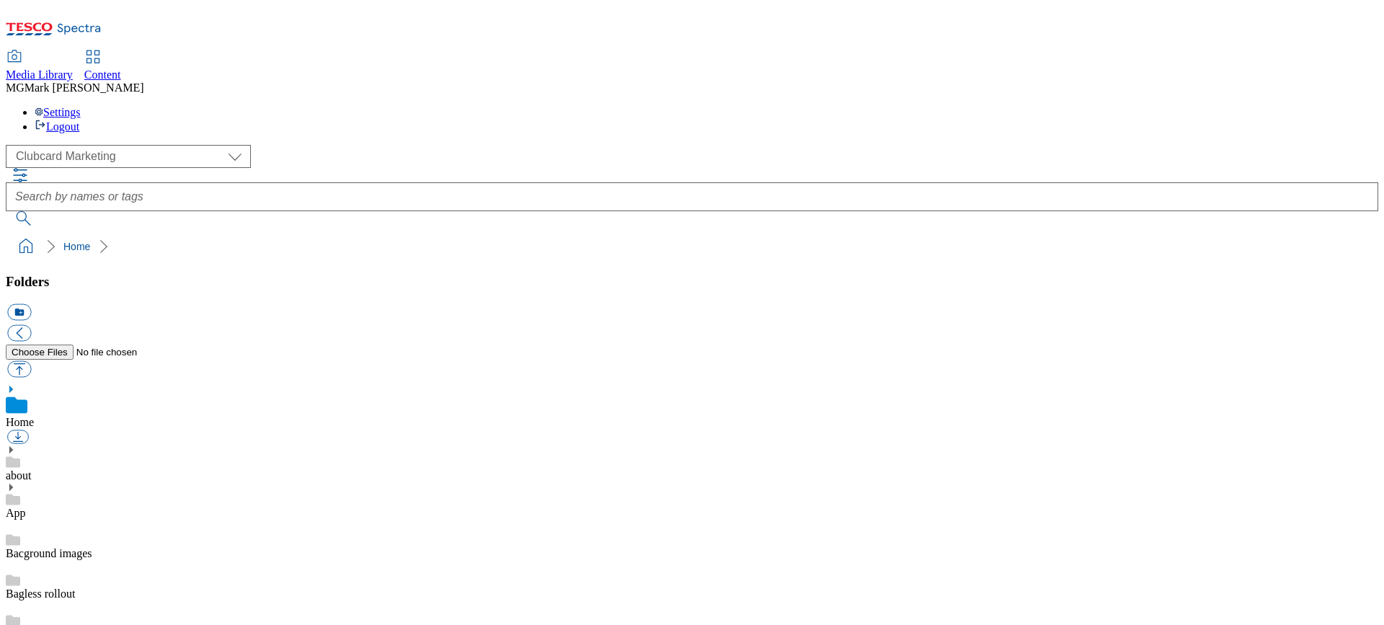  What do you see at coordinates (15, 87) in the screenshot?
I see `span: MG` at bounding box center [15, 87].